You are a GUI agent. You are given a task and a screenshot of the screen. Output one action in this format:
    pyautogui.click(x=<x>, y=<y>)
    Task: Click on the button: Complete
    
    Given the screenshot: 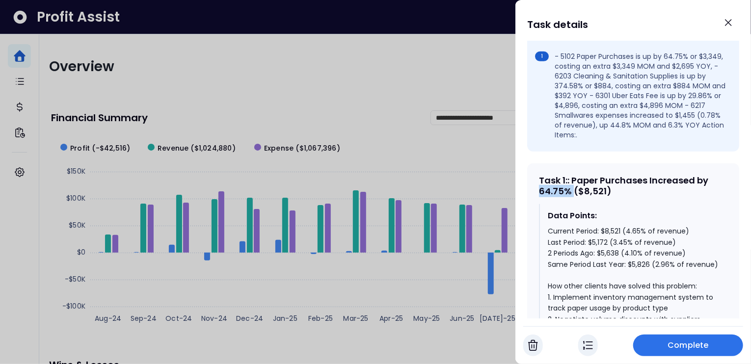 What is the action you would take?
    pyautogui.click(x=688, y=345)
    